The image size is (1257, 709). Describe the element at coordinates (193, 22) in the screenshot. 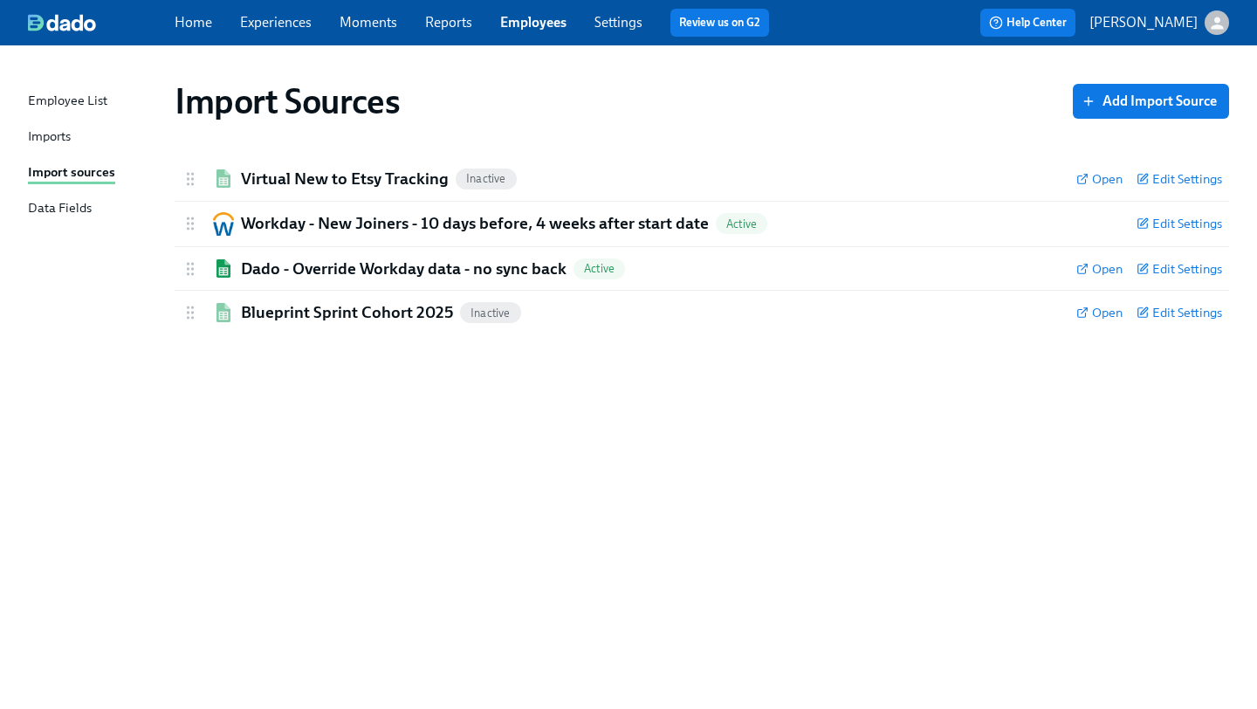

I see `a: Home` at that location.